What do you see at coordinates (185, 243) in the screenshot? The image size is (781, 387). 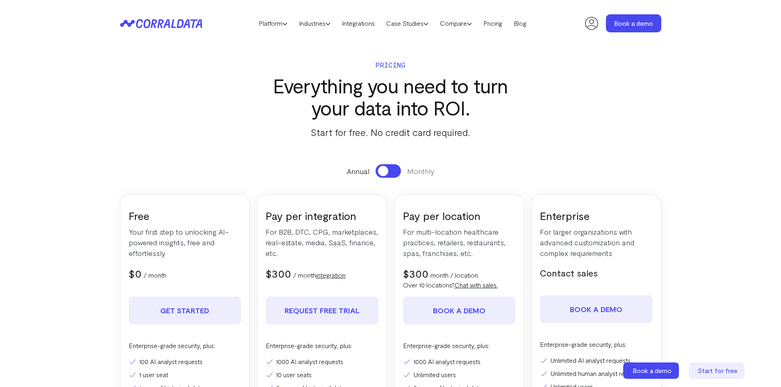 I see `p: Your first step to unlocking AI-powered insights, free and effortlessly` at bounding box center [185, 243].